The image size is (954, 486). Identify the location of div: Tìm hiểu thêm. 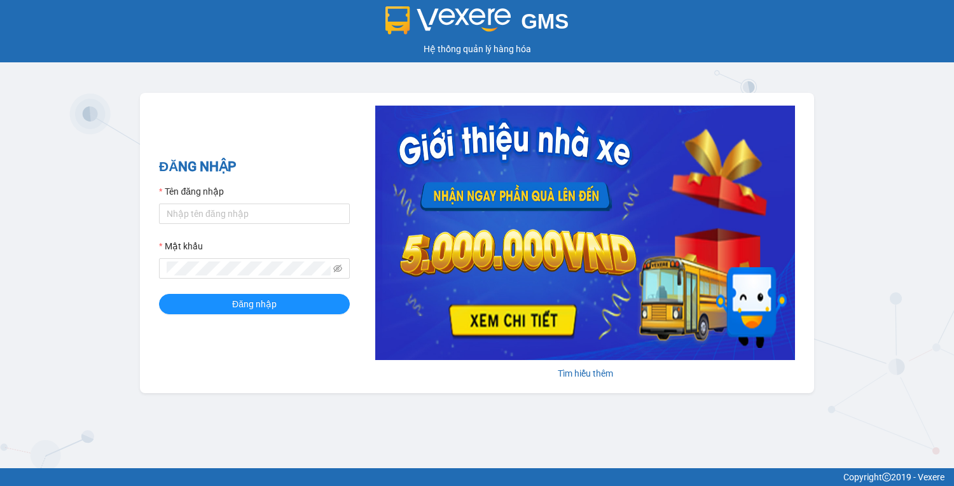
(585, 373).